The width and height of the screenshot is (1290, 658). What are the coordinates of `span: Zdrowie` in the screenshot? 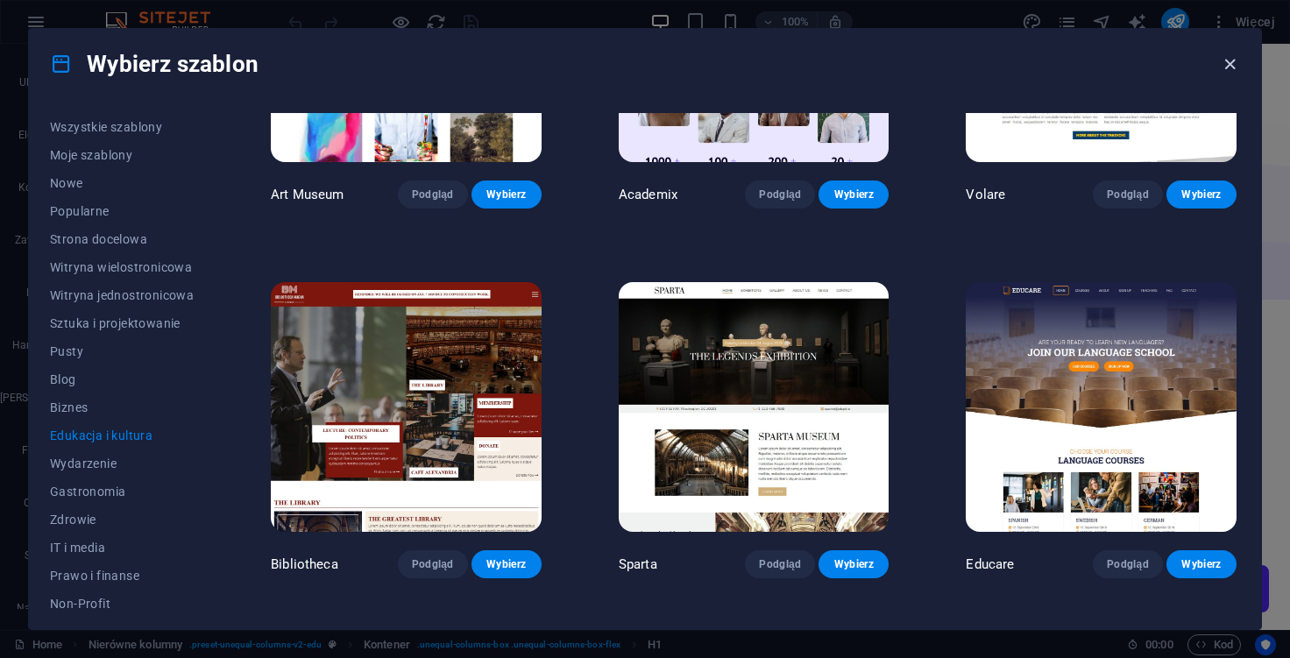 It's located at (122, 520).